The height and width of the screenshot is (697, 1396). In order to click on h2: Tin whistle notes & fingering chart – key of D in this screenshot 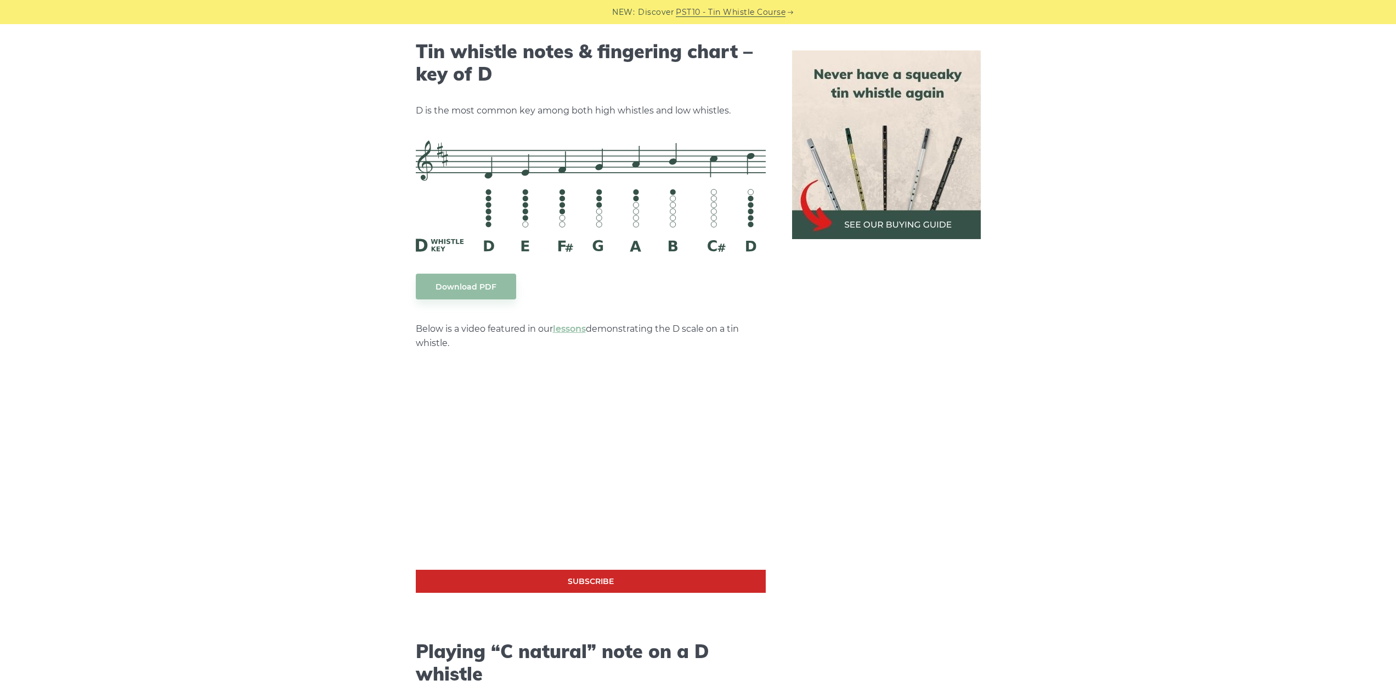, I will do `click(591, 63)`.